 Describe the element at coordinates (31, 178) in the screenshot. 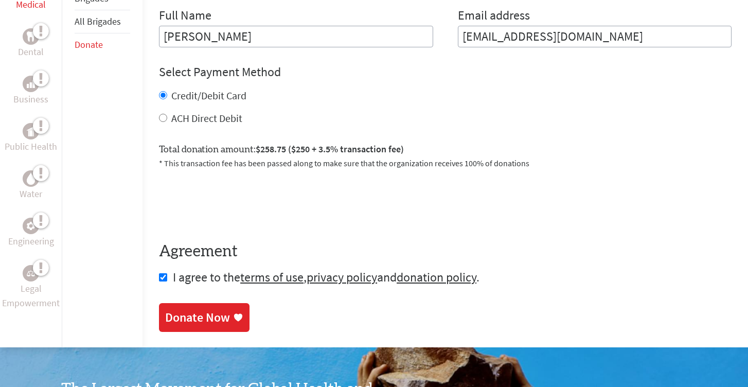

I see `div: Water` at that location.